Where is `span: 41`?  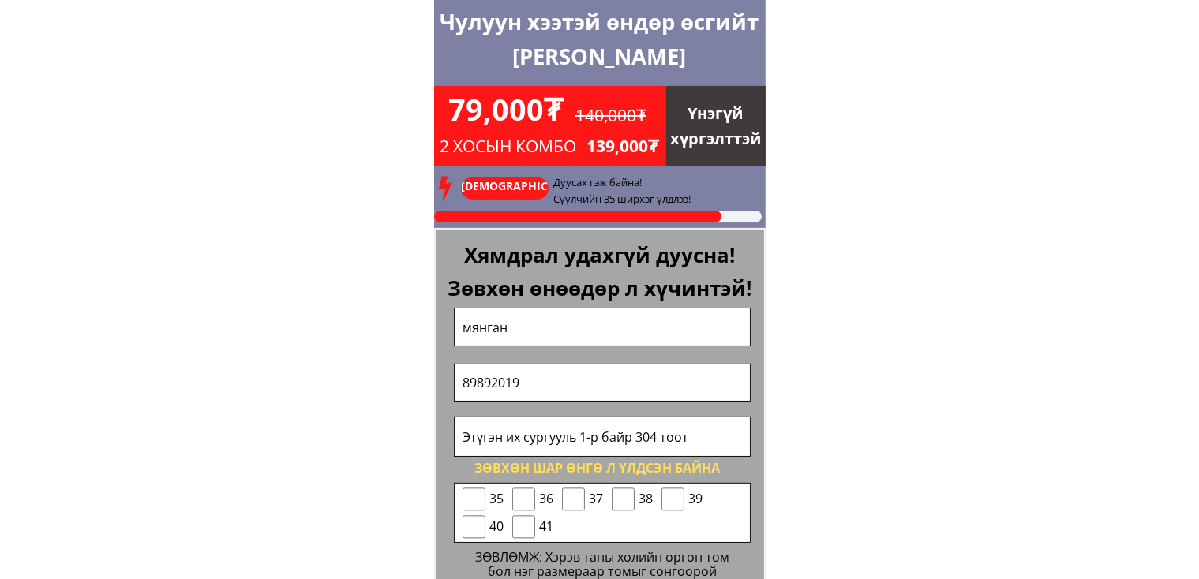
span: 41 is located at coordinates (546, 527).